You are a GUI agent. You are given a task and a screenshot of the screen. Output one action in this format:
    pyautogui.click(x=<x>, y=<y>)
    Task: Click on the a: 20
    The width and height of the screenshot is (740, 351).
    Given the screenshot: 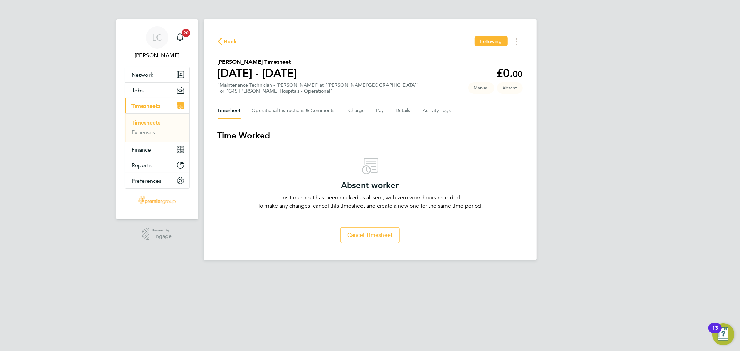 What is the action you would take?
    pyautogui.click(x=180, y=37)
    